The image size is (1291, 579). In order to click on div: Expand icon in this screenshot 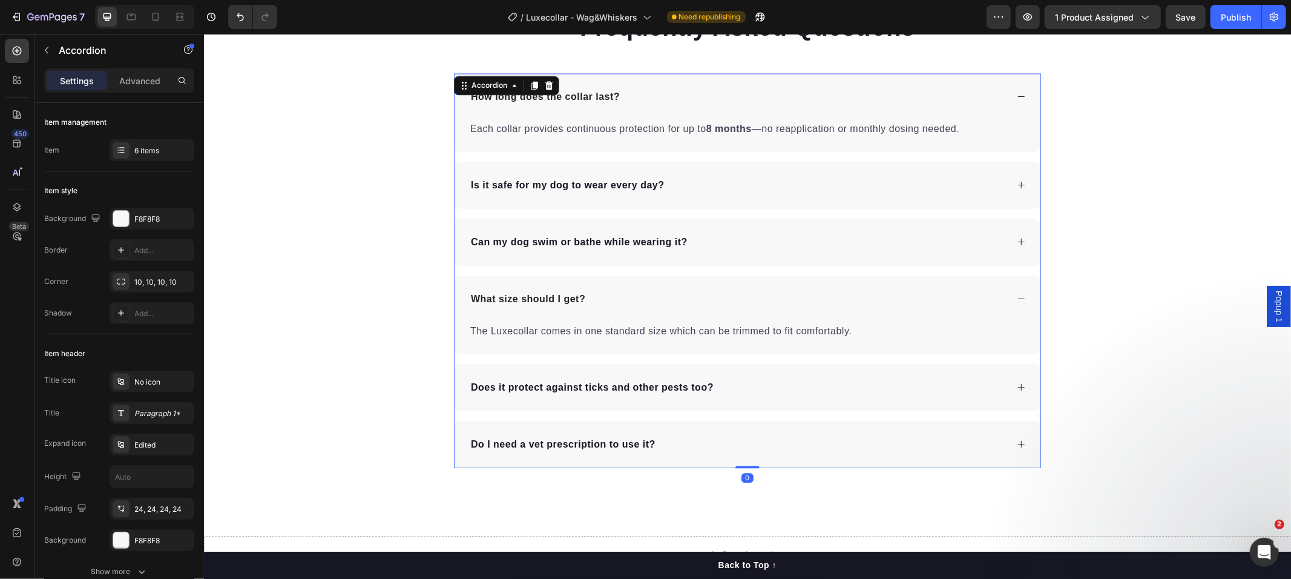, I will do `click(65, 443)`.